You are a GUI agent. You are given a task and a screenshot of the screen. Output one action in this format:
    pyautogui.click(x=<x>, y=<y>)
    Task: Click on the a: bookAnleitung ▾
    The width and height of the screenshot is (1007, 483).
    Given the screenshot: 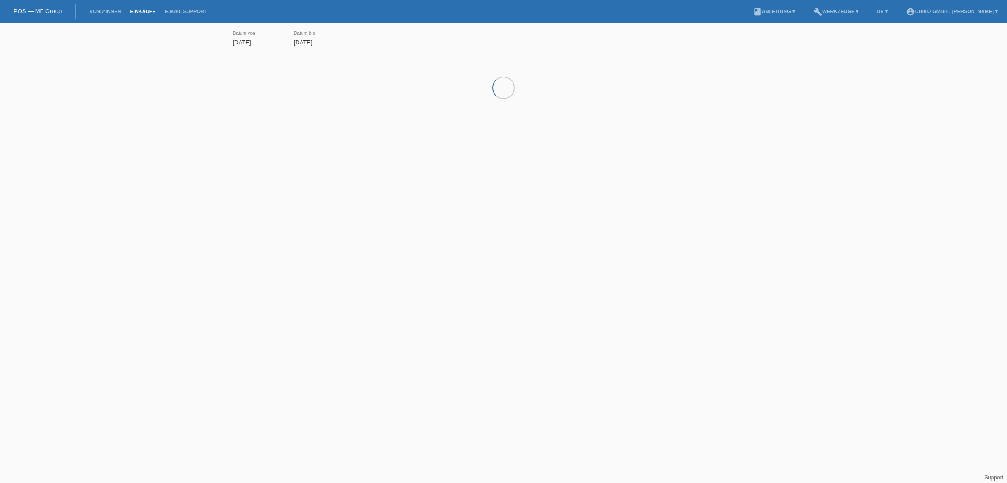 What is the action you would take?
    pyautogui.click(x=773, y=11)
    